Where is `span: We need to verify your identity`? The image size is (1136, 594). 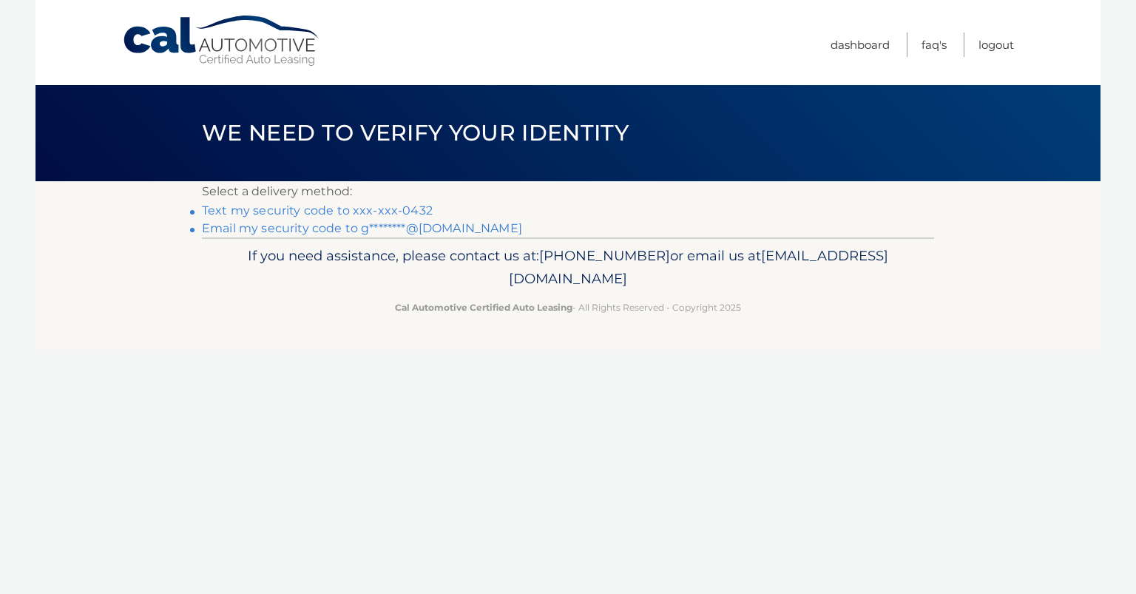
span: We need to verify your identity is located at coordinates (415, 132).